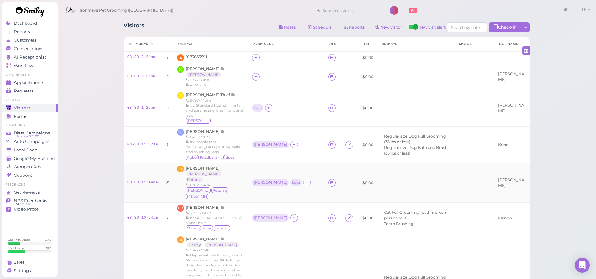  I want to click on h1: Visitors, so click(134, 28).